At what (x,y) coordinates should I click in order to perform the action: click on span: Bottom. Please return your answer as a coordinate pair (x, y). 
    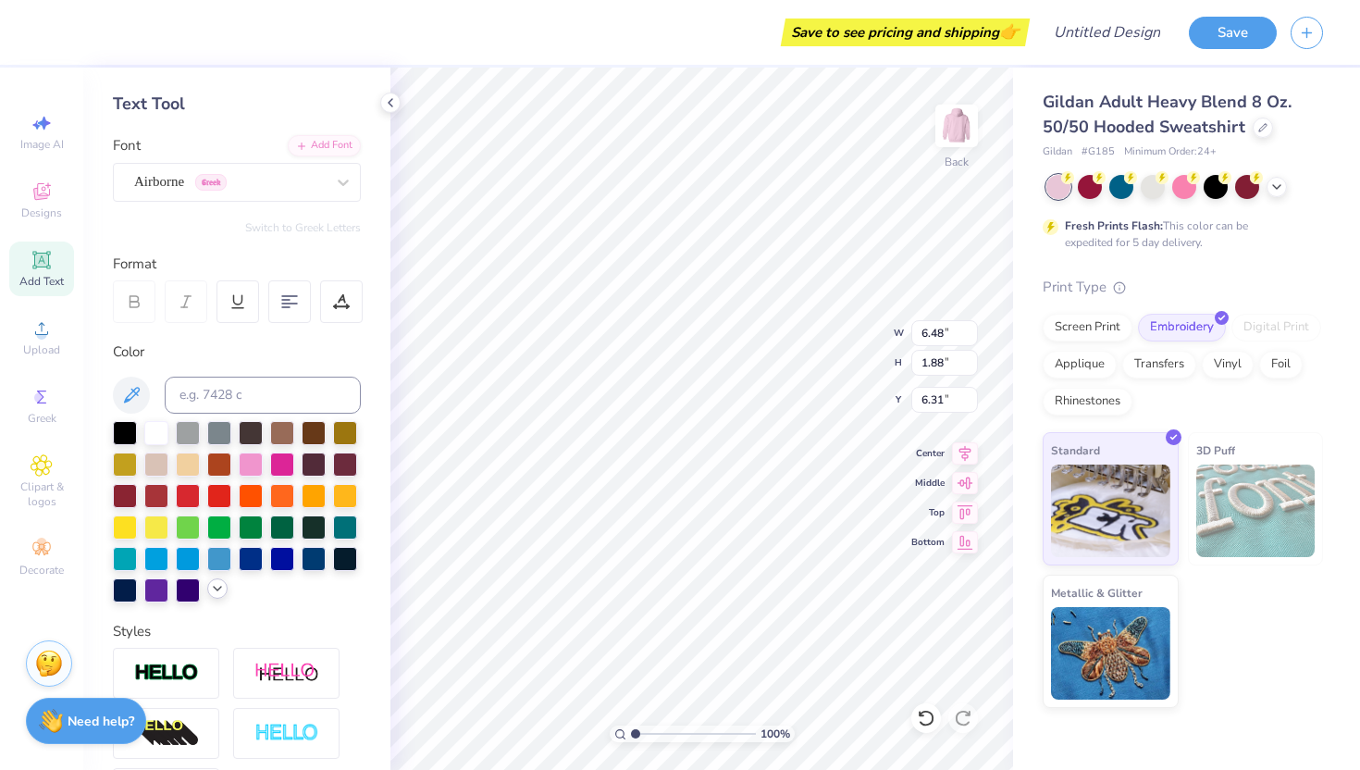
    Looking at the image, I should click on (928, 542).